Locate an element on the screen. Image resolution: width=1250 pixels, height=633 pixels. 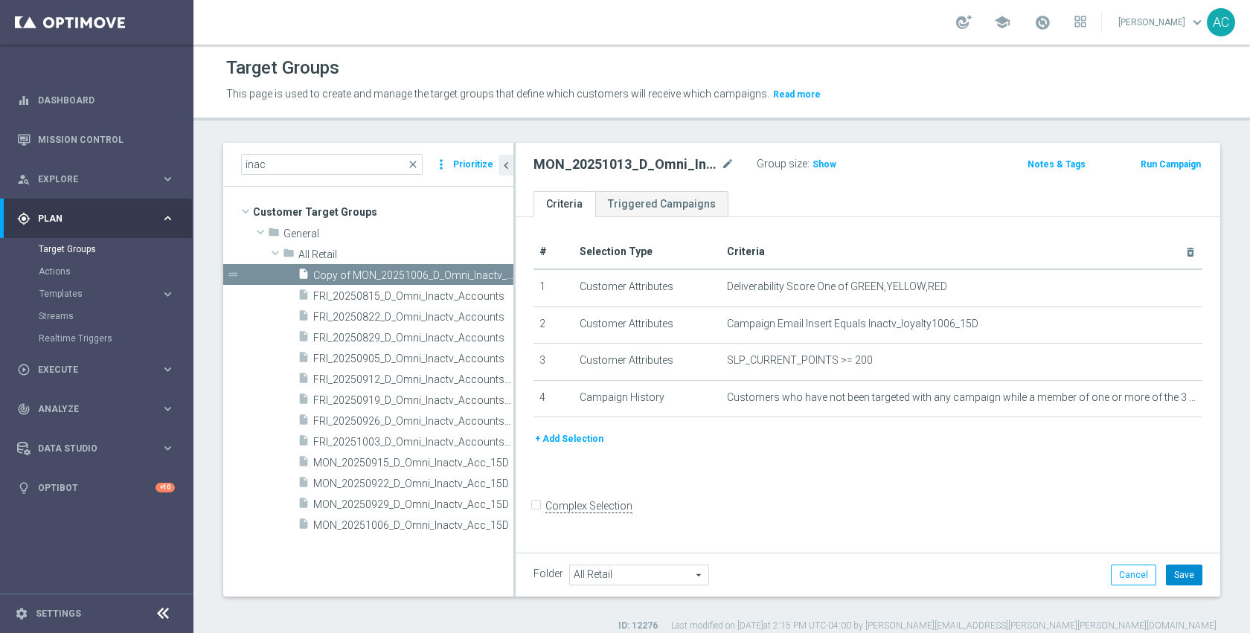
input: Quick find group or folder is located at coordinates (332, 164).